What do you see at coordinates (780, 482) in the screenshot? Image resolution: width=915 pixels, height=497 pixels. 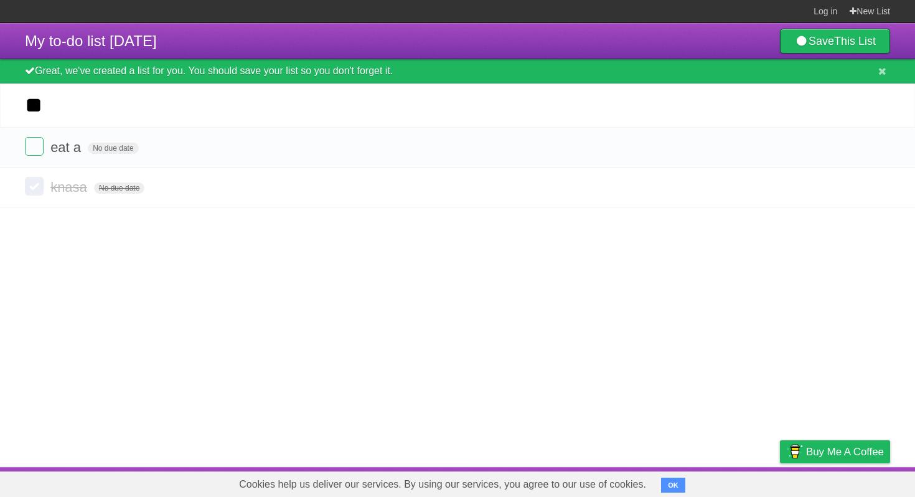 I see `a: Privacy` at bounding box center [780, 482].